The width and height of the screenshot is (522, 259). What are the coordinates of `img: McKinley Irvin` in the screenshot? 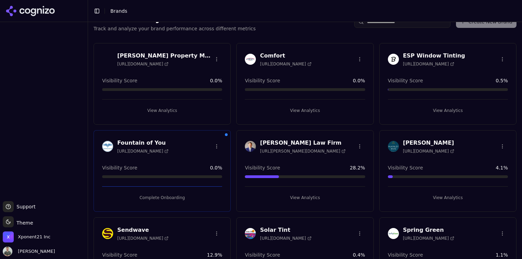 It's located at (393, 146).